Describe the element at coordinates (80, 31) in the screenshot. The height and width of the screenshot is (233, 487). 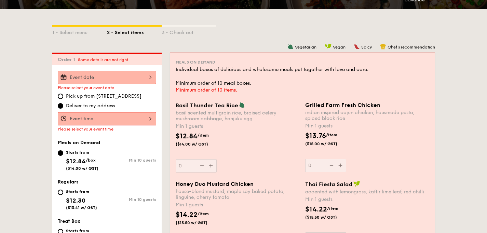
I see `div: 1 - Select menu` at that location.